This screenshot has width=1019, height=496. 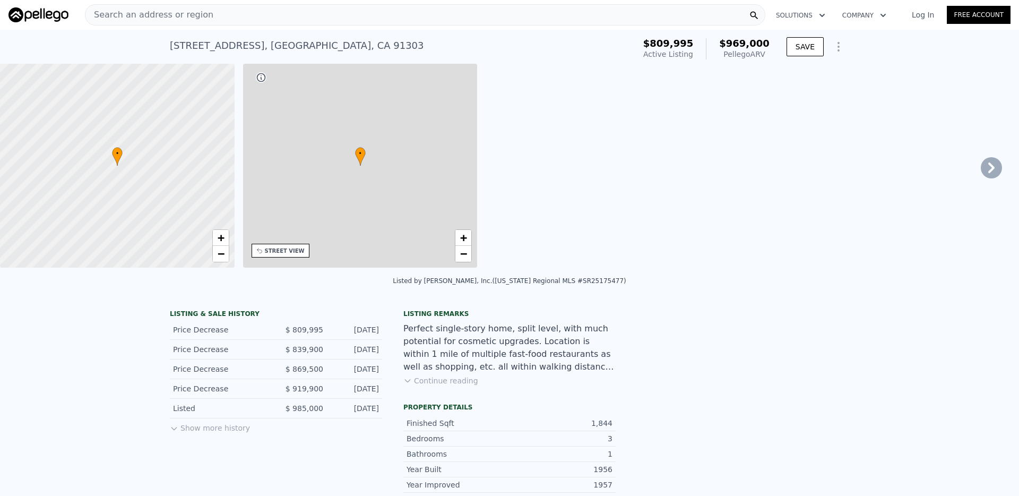 I want to click on span: $ 919,900, so click(x=304, y=389).